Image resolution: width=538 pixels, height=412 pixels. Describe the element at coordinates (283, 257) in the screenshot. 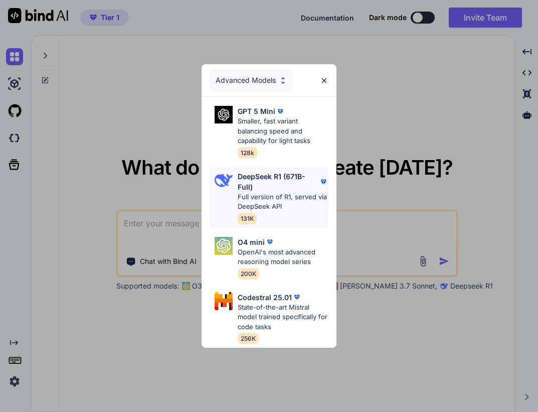

I see `p: OpenAI's most advanced reasoning model series` at that location.